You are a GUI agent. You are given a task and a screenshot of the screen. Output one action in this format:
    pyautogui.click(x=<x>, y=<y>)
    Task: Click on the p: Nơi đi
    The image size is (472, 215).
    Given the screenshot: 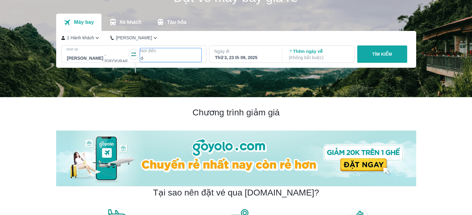 What is the action you would take?
    pyautogui.click(x=97, y=49)
    